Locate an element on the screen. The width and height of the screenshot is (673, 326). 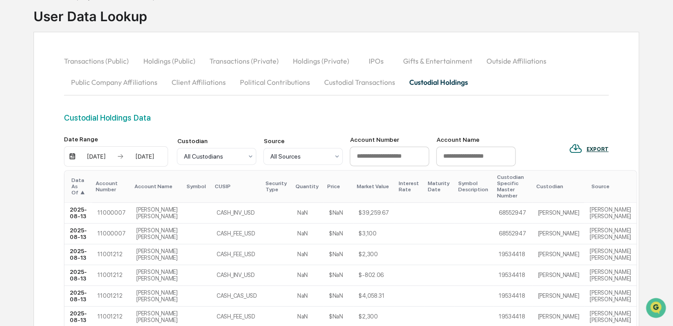
div: Symbol Description is located at coordinates (474, 186).